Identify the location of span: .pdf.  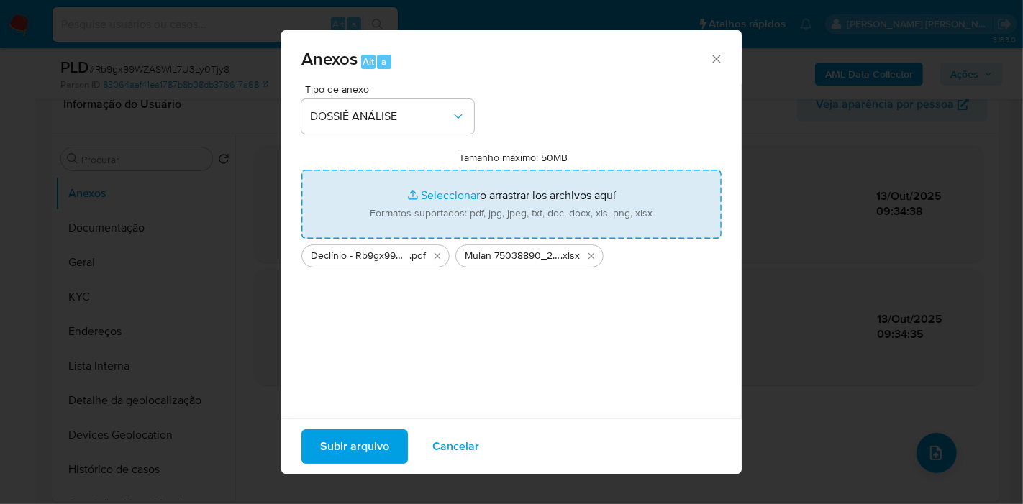
(417, 256).